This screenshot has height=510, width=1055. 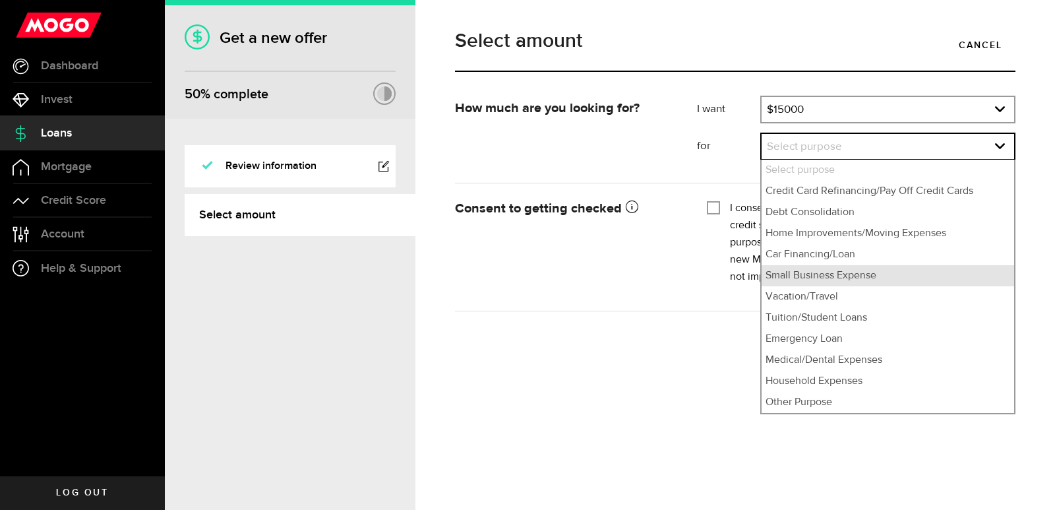 I want to click on li: Car Financing/Loan, so click(x=887, y=254).